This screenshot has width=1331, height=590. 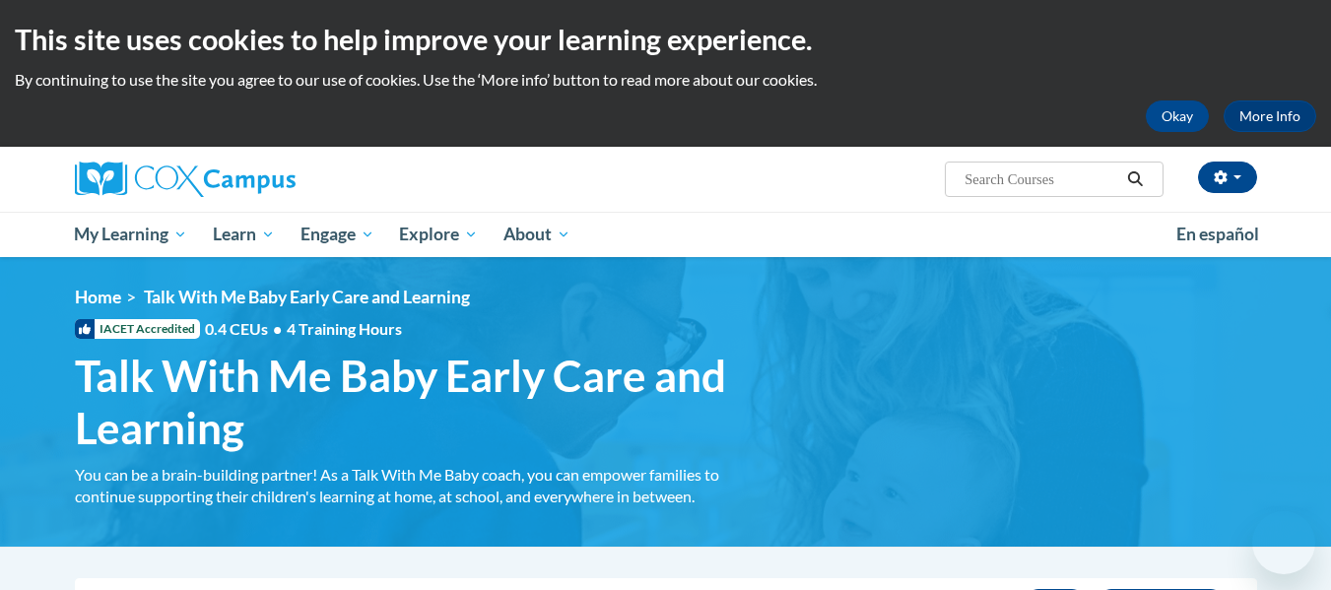 What do you see at coordinates (98, 297) in the screenshot?
I see `a: Home` at bounding box center [98, 297].